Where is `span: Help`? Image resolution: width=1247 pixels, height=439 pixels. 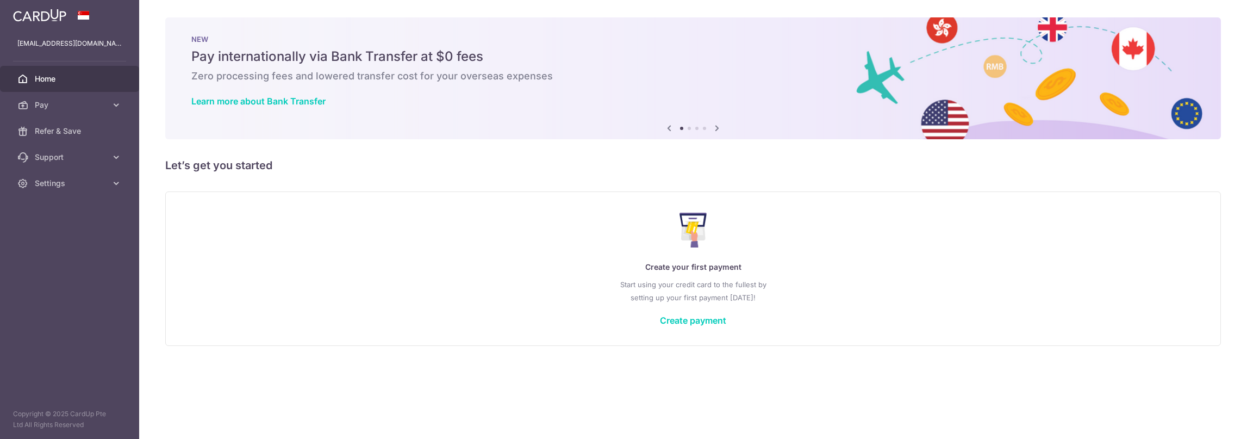
span: Help is located at coordinates (35, 13).